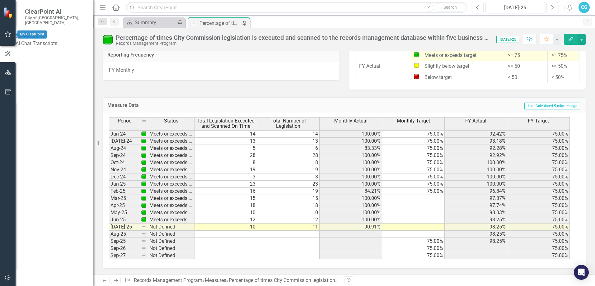 This screenshot has width=595, height=286. What do you see at coordinates (539, 121) in the screenshot?
I see `span: FY Target` at bounding box center [539, 121].